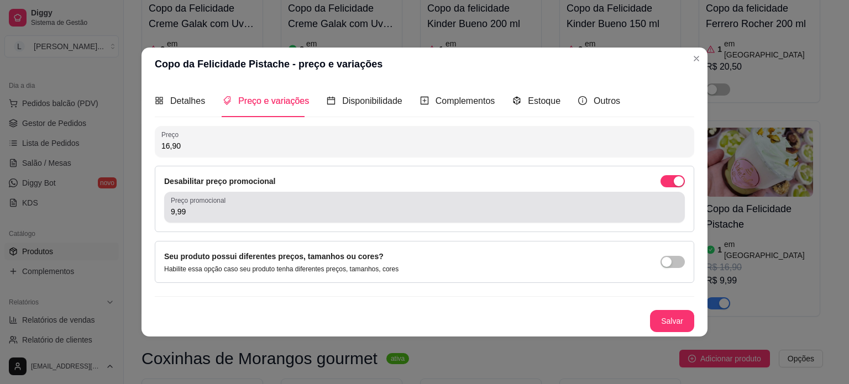  Describe the element at coordinates (172, 134) in the screenshot. I see `label: Preço` at that location.